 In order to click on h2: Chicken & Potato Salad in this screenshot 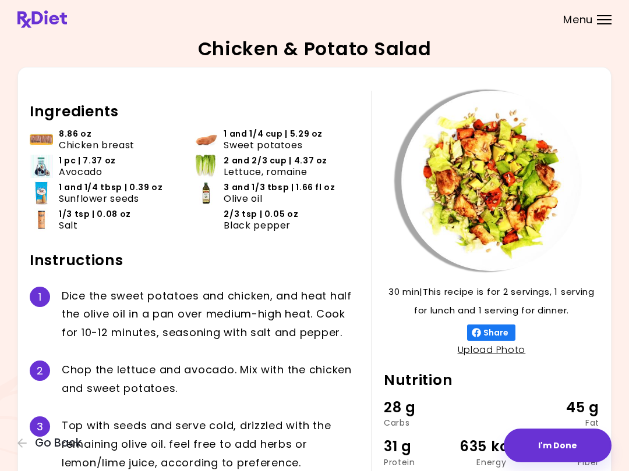, I will do `click(314, 49)`.